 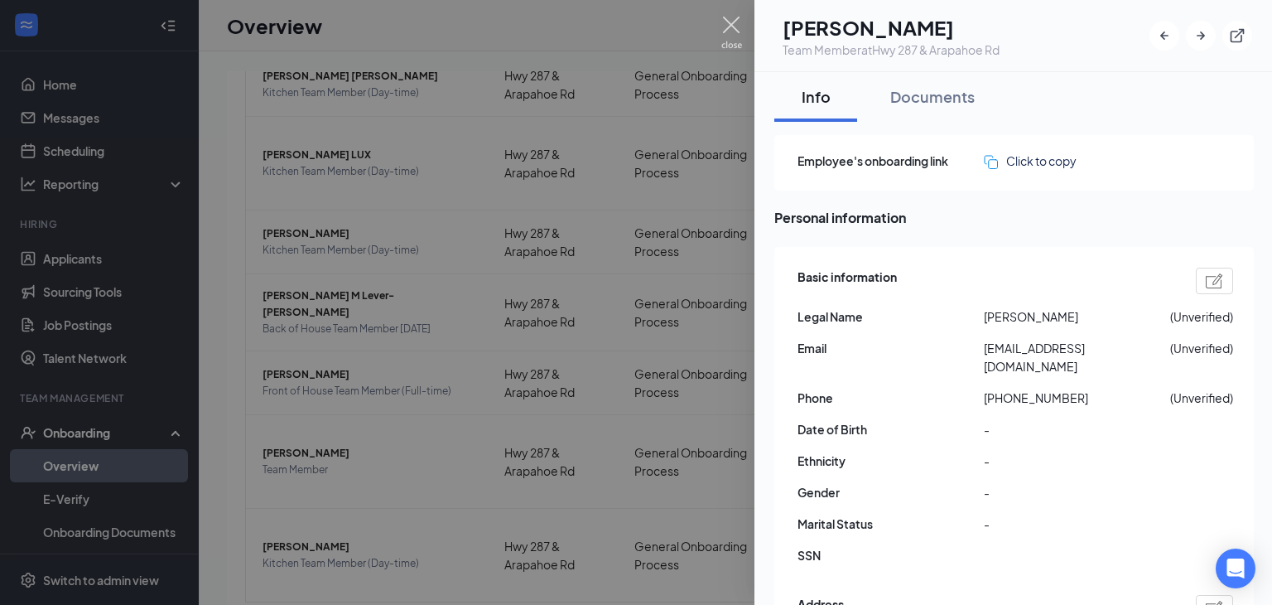 What do you see at coordinates (1201, 36) in the screenshot?
I see `svg: ArrowRight` at bounding box center [1201, 36].